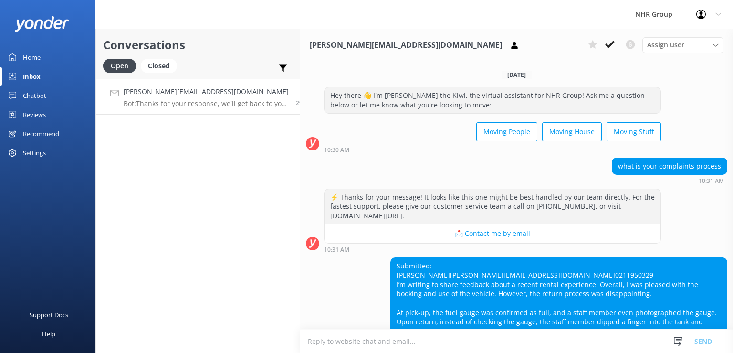  I want to click on div: Help, so click(49, 334).